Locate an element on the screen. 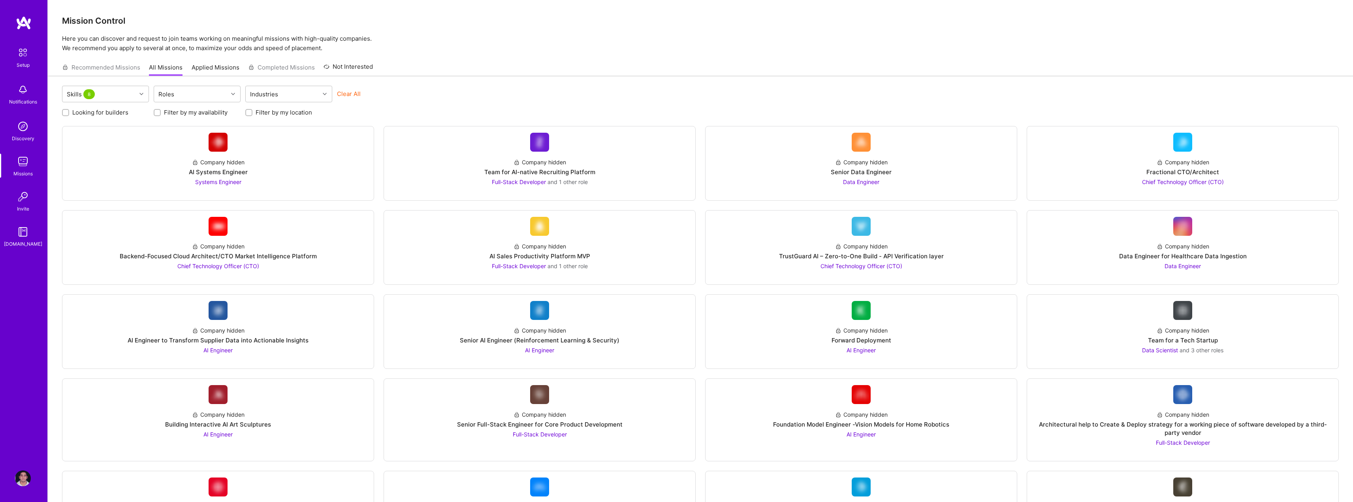  div: Senior AI Engineer (Reinforcement Learning & Security) is located at coordinates (540, 340).